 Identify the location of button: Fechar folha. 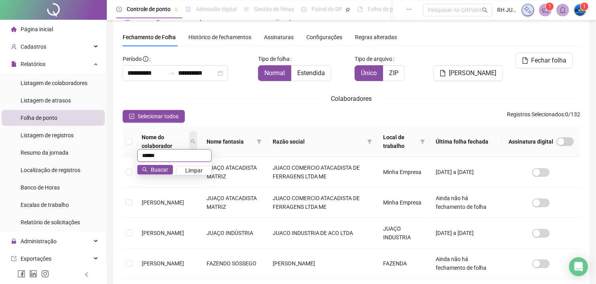
(544, 61).